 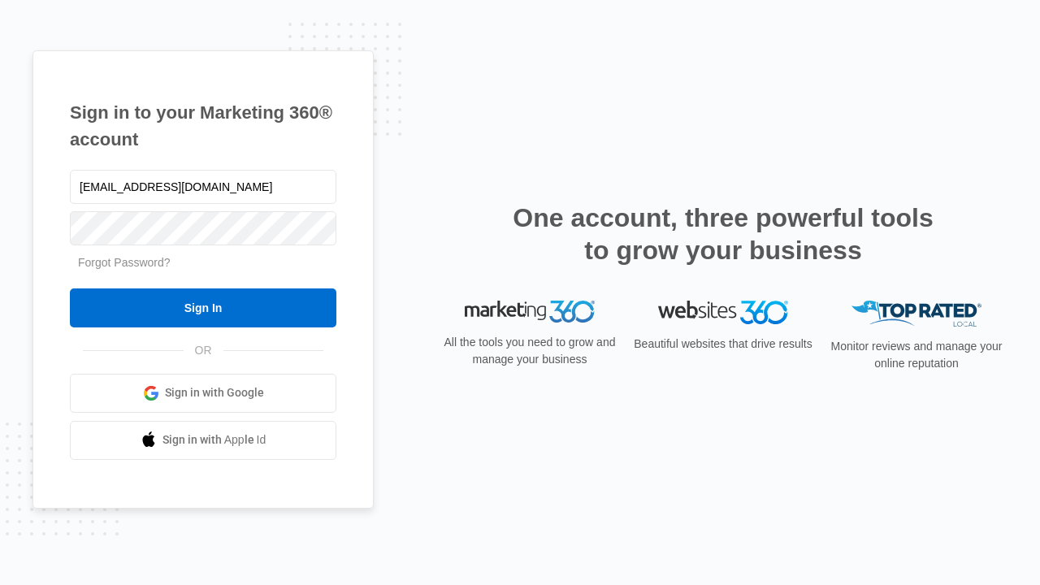 What do you see at coordinates (203, 350) in the screenshot?
I see `span: OR` at bounding box center [203, 350].